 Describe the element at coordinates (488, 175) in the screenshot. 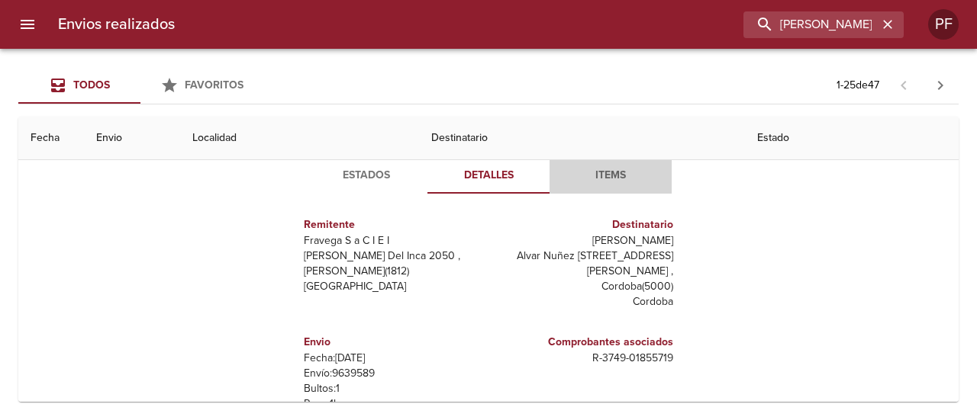

I see `div: Tabs detalle de guia` at that location.